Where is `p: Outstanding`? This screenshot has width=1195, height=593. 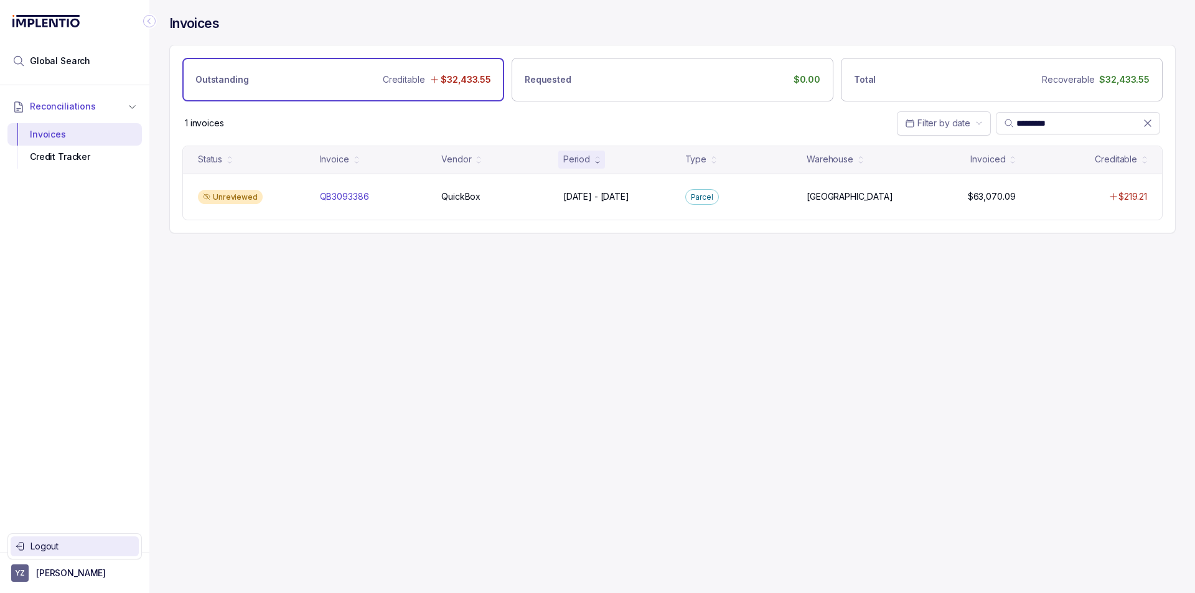
p: Outstanding is located at coordinates (222, 80).